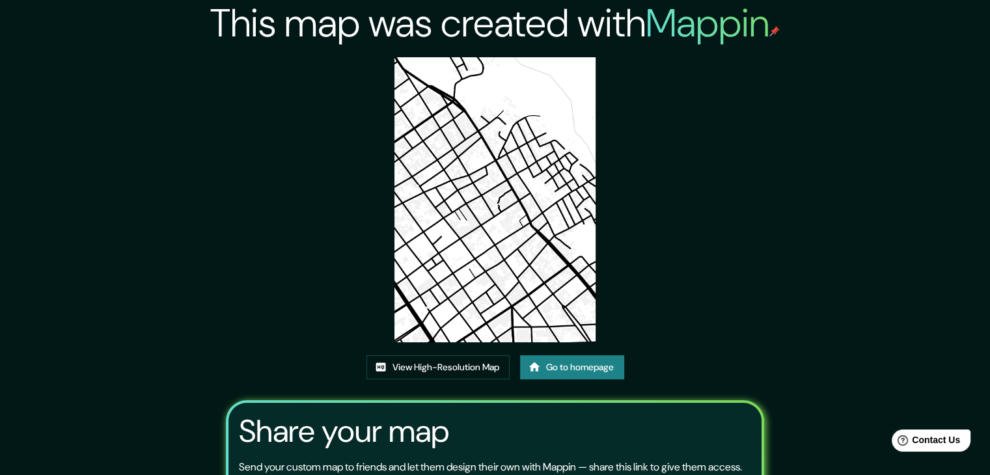 The height and width of the screenshot is (475, 990). I want to click on p: Send your custom map to friends and let them design their own with Mappin — share this link to gi..., so click(490, 468).